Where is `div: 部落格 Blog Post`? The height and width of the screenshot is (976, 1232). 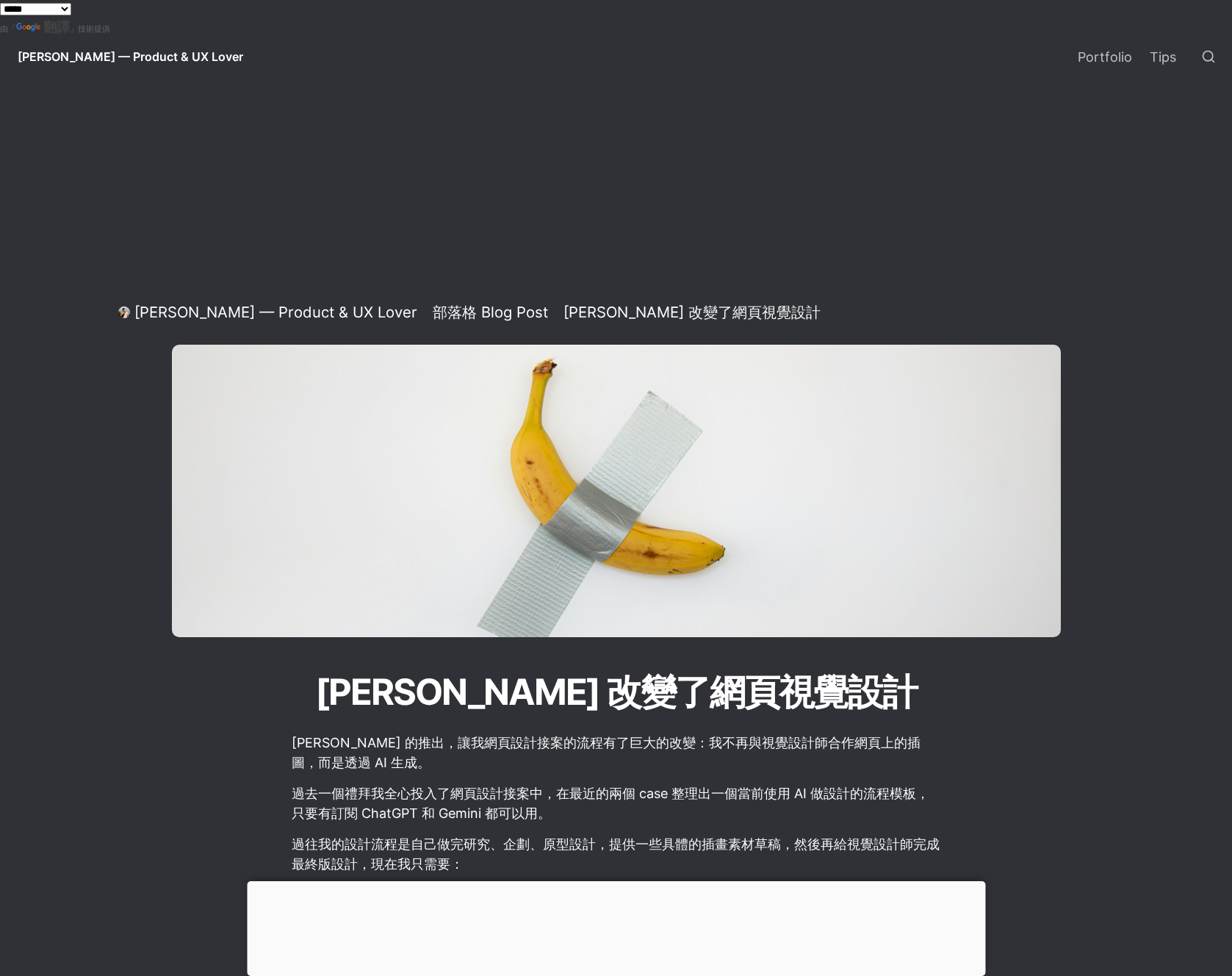 div: 部落格 Blog Post is located at coordinates (490, 312).